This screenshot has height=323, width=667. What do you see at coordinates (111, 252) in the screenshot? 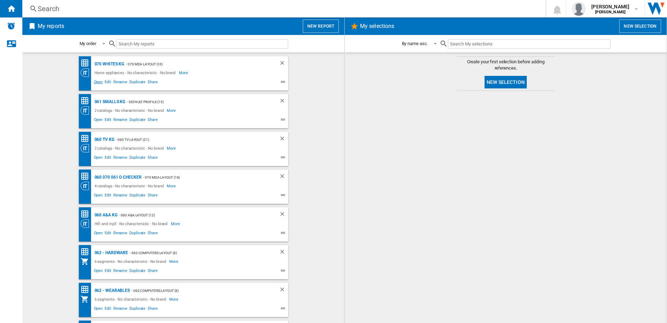
I see `div: 062 - Hardware` at bounding box center [111, 252].